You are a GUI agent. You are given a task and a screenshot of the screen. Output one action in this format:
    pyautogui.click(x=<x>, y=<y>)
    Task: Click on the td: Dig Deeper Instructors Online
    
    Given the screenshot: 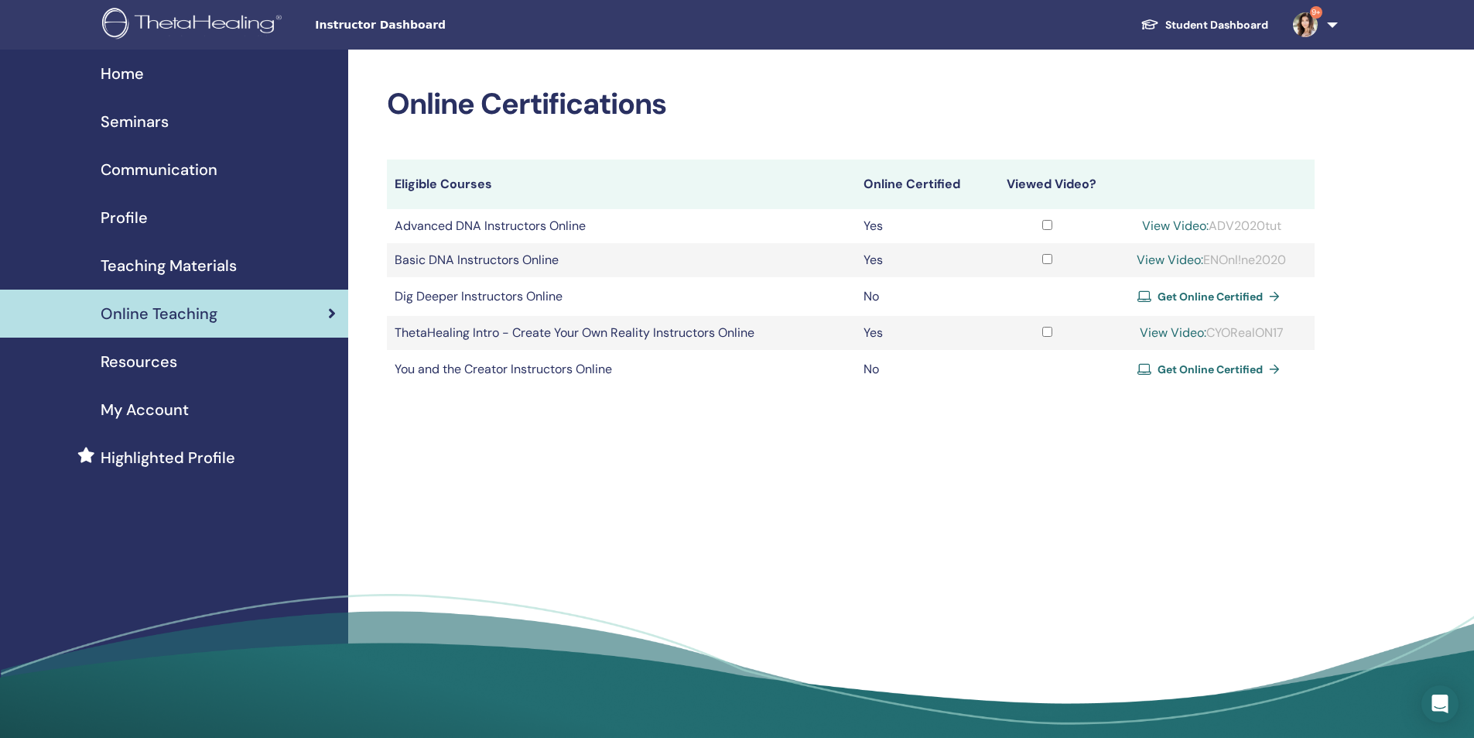 What is the action you would take?
    pyautogui.click(x=621, y=296)
    